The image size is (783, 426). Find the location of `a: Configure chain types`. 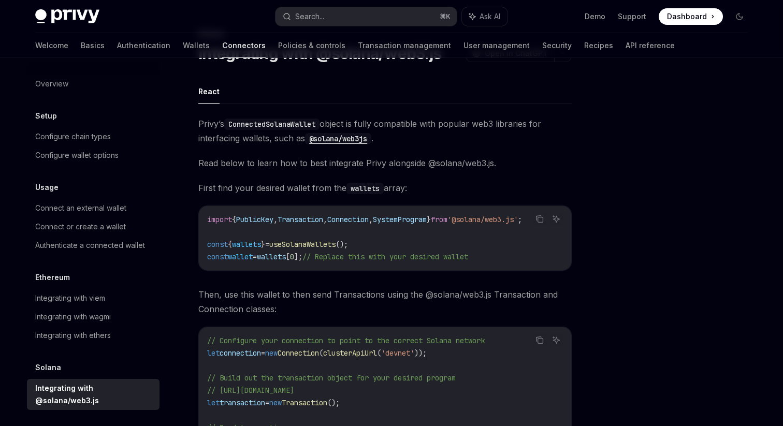

a: Configure chain types is located at coordinates (93, 137).